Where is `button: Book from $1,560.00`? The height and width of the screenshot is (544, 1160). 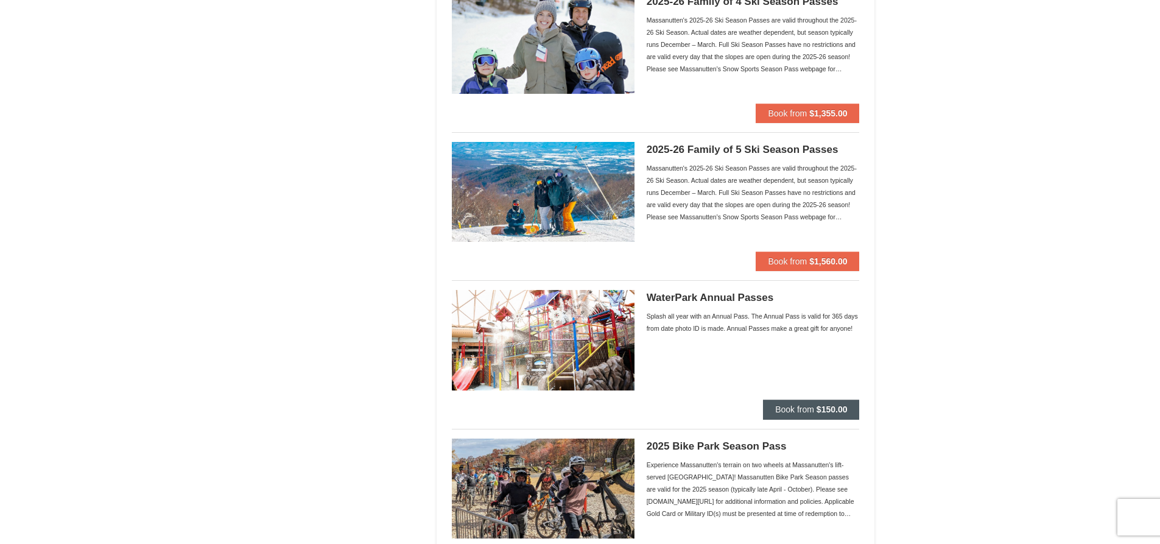
button: Book from $1,560.00 is located at coordinates (807, 261).